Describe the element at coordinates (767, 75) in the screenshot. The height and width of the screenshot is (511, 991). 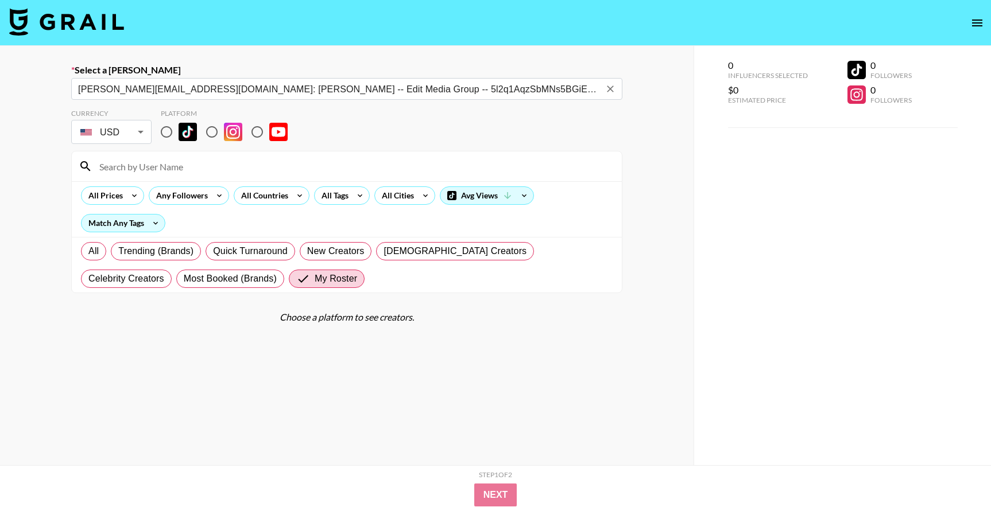
I see `div: Influencers Selected` at that location.